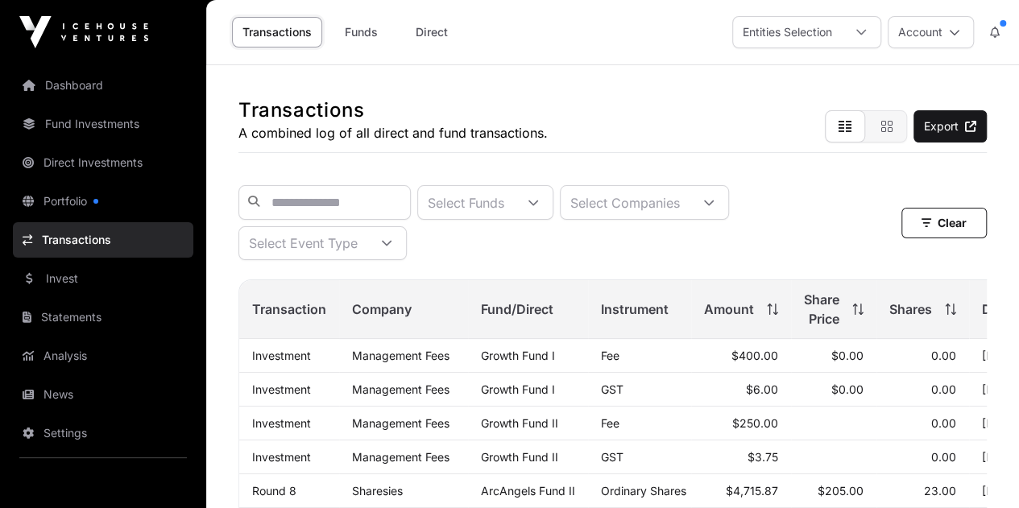 This screenshot has width=1019, height=508. What do you see at coordinates (432, 32) in the screenshot?
I see `a: Direct` at bounding box center [432, 32].